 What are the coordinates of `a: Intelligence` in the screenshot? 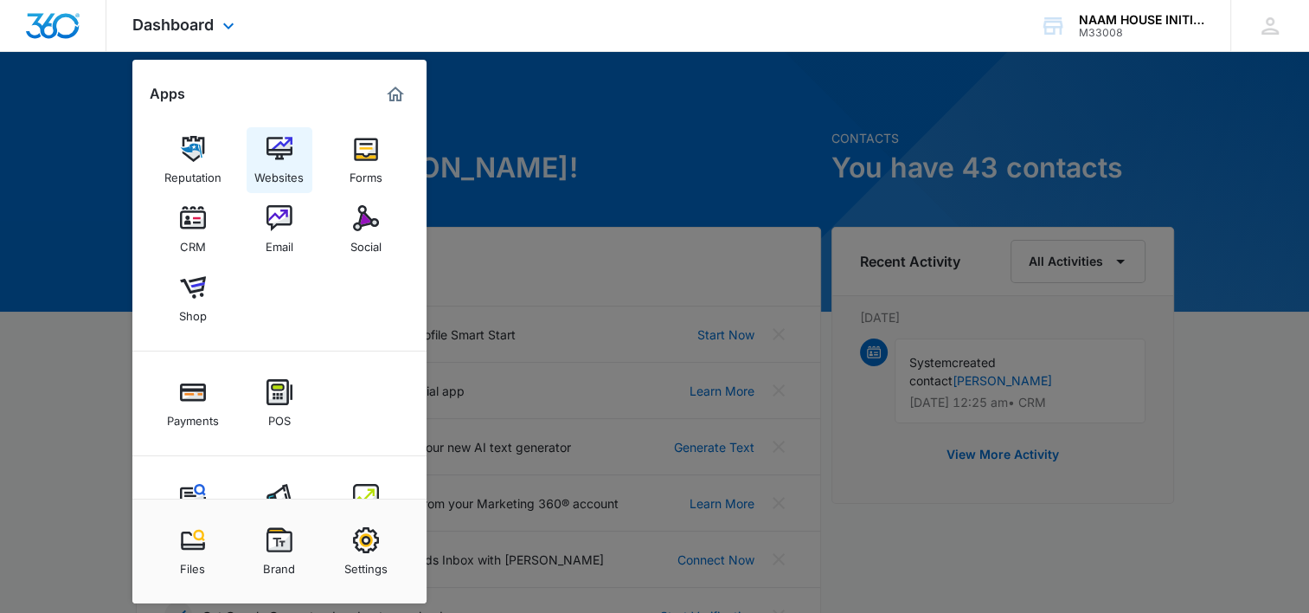 It's located at (366, 508).